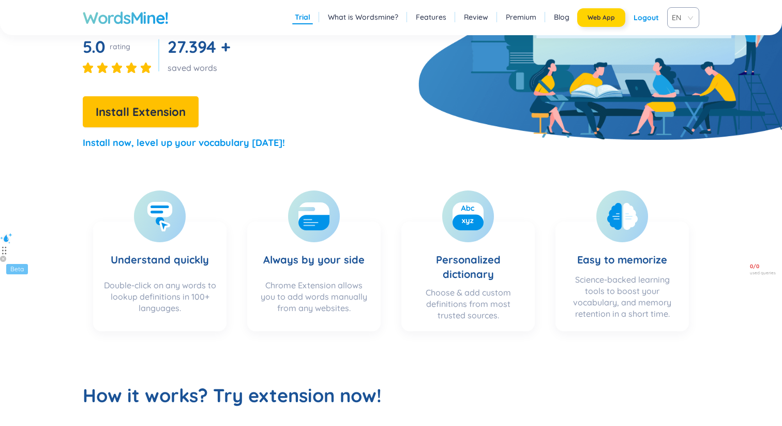  I want to click on a: Install Extension, so click(141, 113).